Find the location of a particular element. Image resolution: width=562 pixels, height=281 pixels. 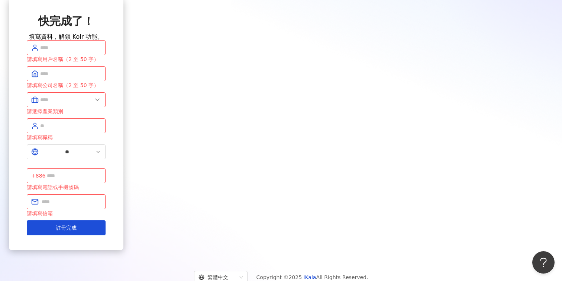

span: 註冊完成 is located at coordinates (66, 227).